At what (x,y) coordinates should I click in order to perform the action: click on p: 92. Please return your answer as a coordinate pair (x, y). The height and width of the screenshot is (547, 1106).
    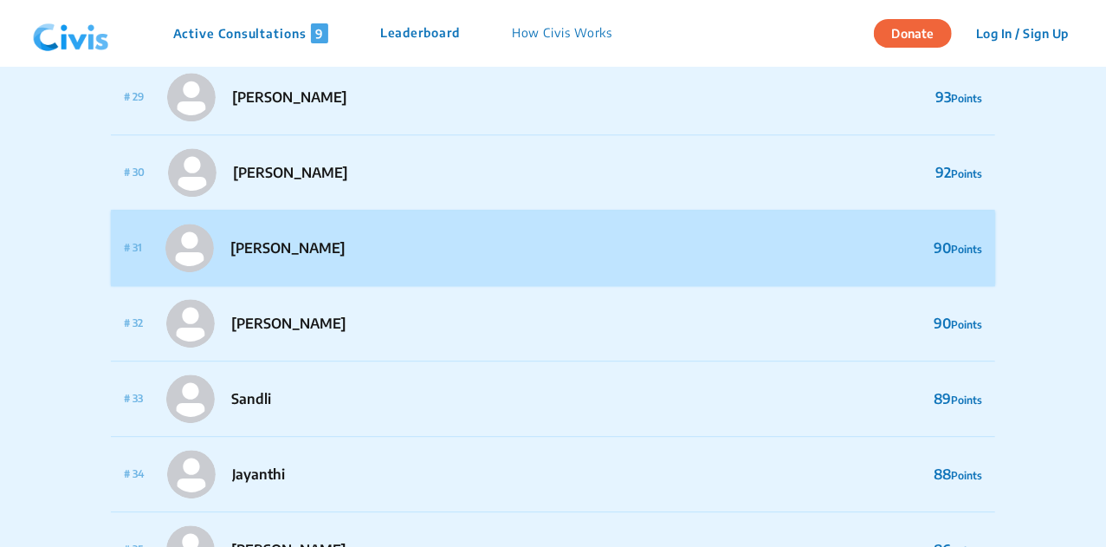
    Looking at the image, I should click on (959, 172).